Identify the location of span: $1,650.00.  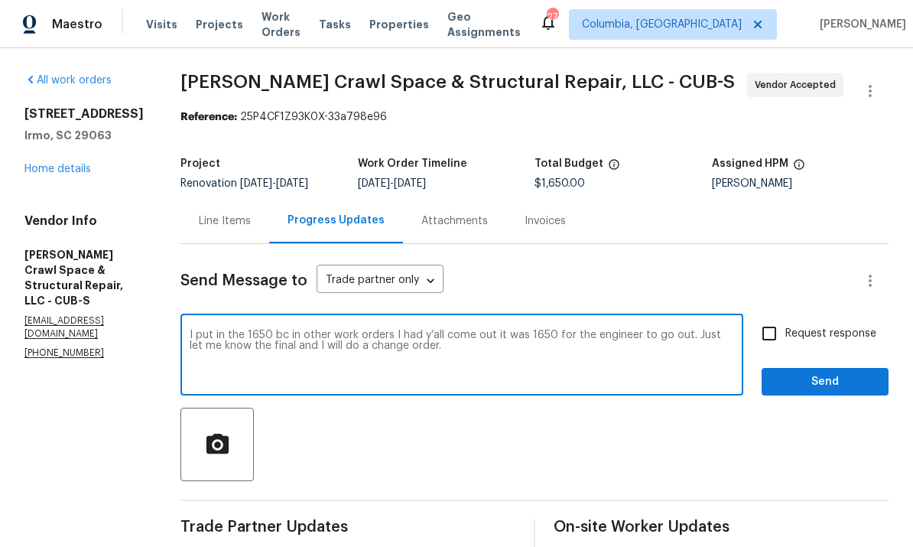
(560, 183).